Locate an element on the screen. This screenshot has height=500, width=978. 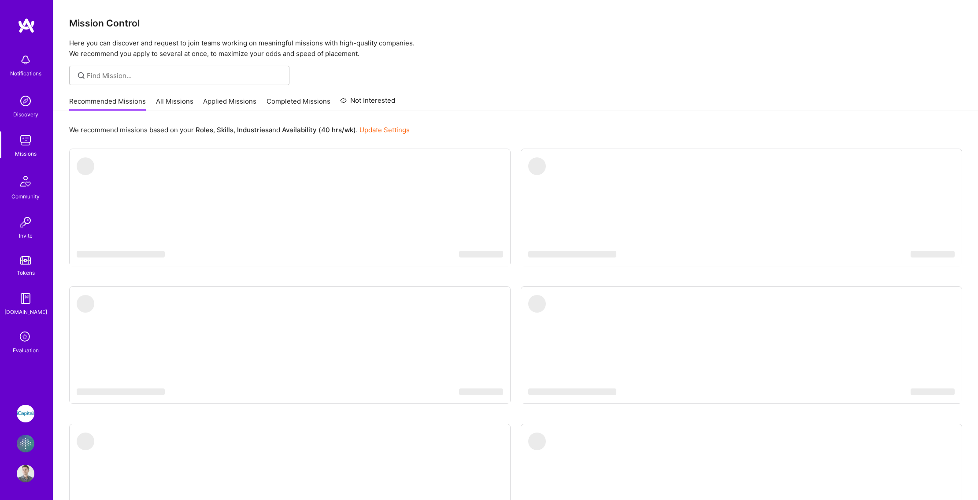
img: logo is located at coordinates (26, 26).